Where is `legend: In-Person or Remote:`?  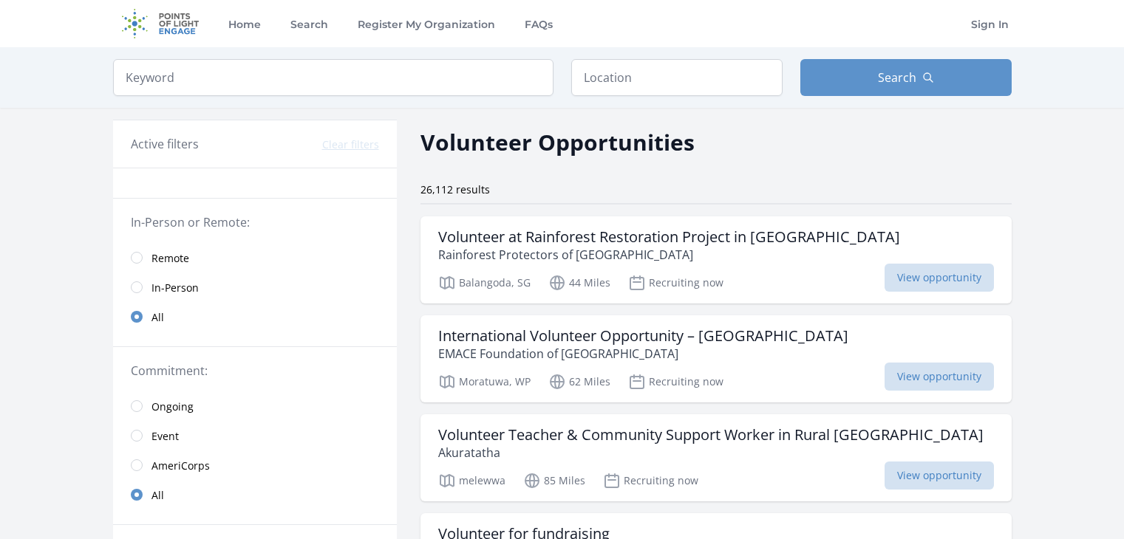
legend: In-Person or Remote: is located at coordinates (255, 222).